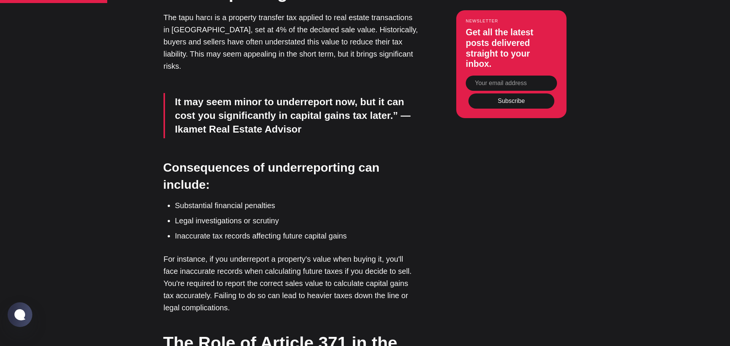 This screenshot has height=346, width=730. I want to click on p: For instance, if you underreport a property's value when buying it, you'll face inaccurate record..., so click(291, 284).